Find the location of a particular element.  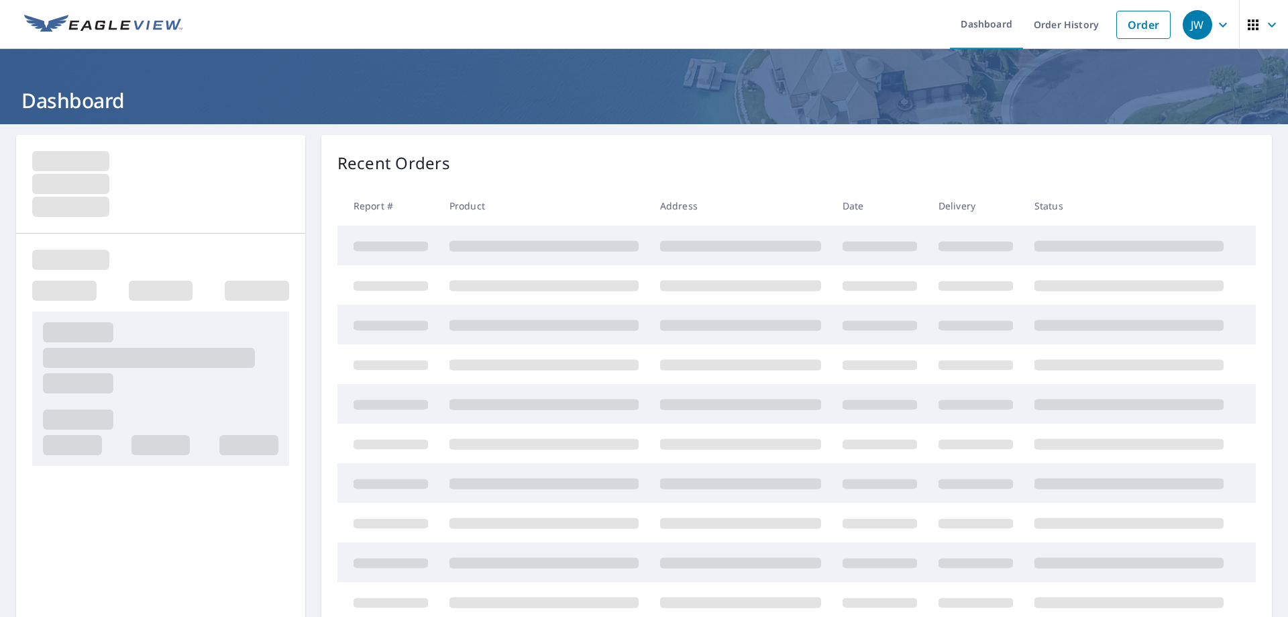

h1: Dashboard is located at coordinates (644, 100).